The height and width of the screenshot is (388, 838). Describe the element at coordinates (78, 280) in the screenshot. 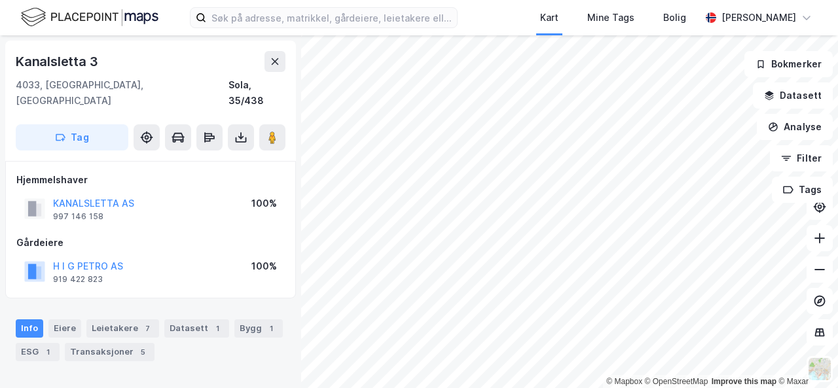

I see `div: 919 422 823` at that location.